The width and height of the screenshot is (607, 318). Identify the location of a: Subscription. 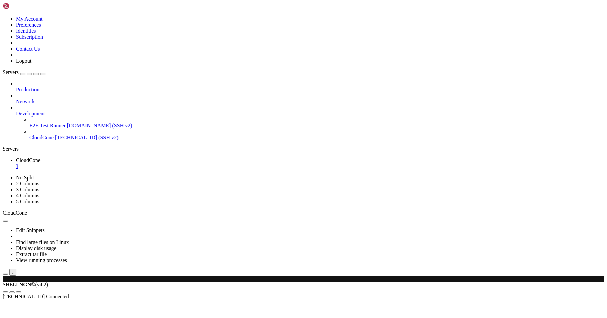
(29, 37).